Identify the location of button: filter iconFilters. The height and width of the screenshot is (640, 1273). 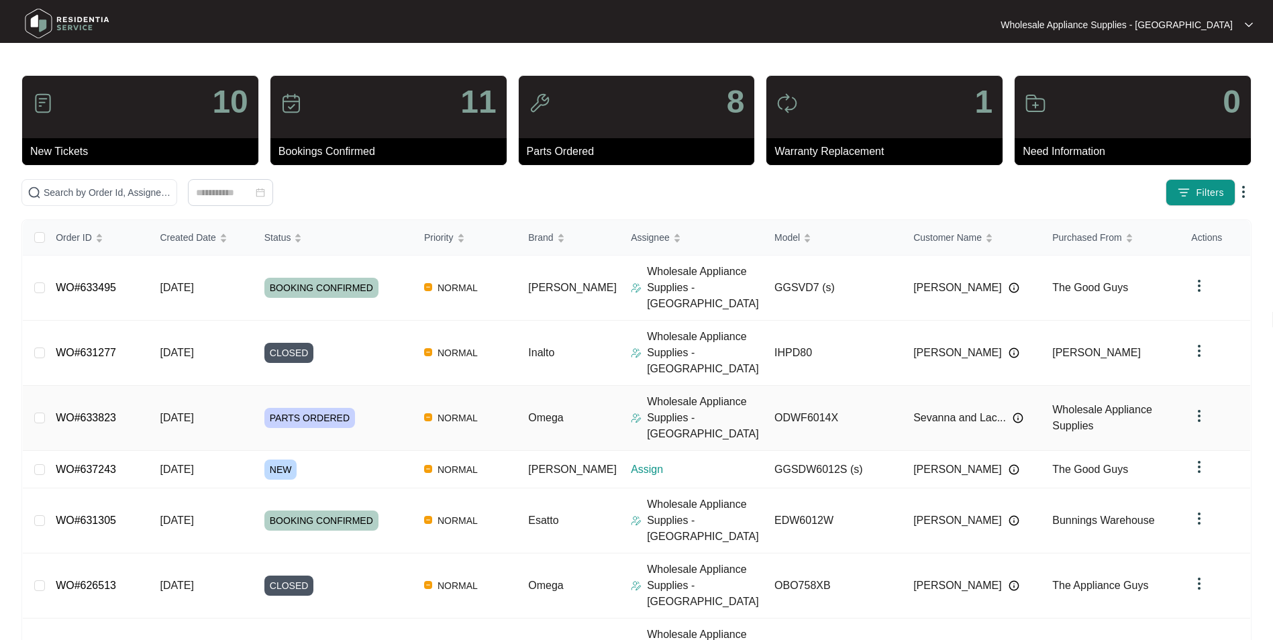
(1200, 193).